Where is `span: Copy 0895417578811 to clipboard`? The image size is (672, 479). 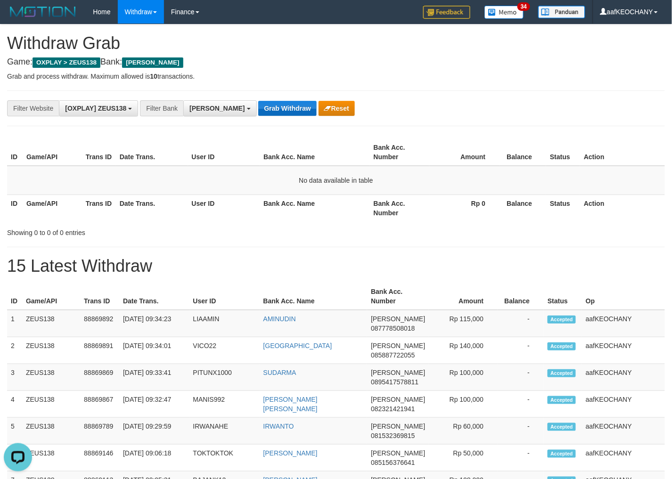
span: Copy 0895417578811 to clipboard is located at coordinates (395, 382).